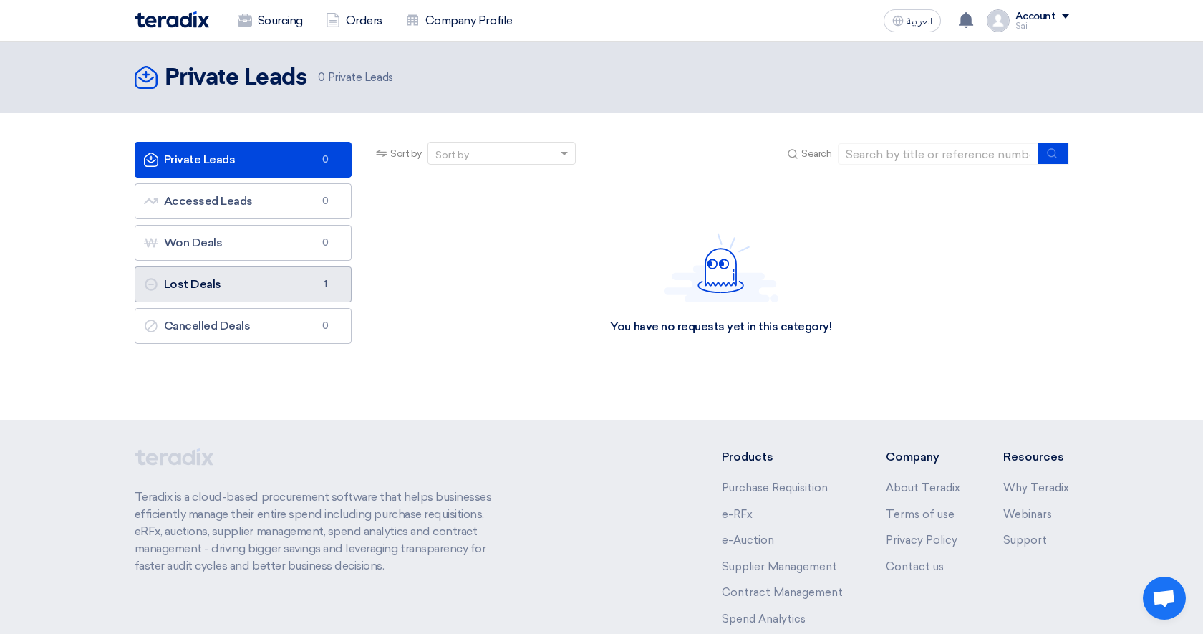 The width and height of the screenshot is (1203, 634). I want to click on a: Sourcing, so click(270, 21).